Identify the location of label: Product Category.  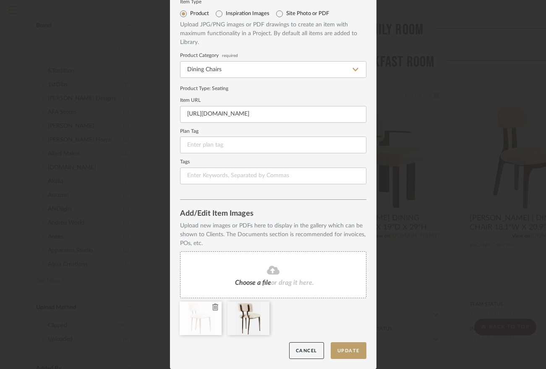
(273, 56).